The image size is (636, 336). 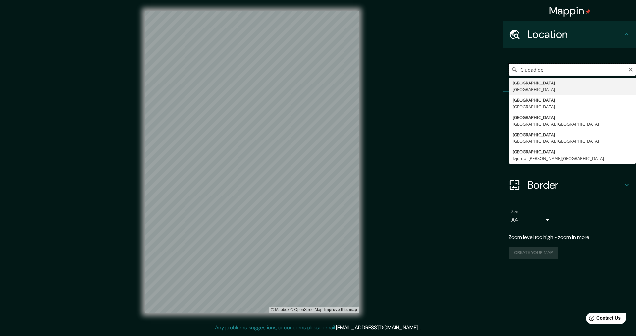 I want to click on div: Border, so click(x=570, y=185).